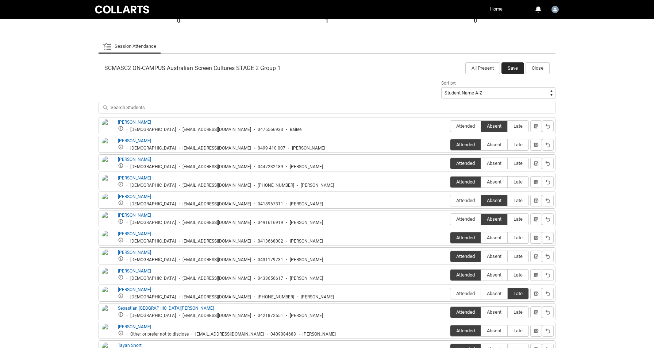 The width and height of the screenshot is (654, 348). I want to click on a: Home, so click(496, 9).